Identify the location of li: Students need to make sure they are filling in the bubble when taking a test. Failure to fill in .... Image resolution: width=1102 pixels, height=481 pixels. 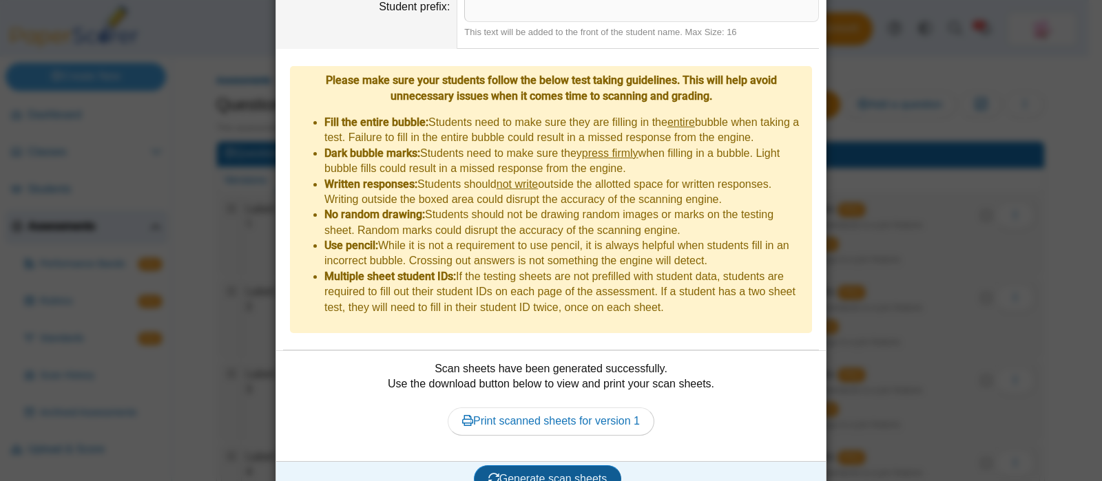
(565, 130).